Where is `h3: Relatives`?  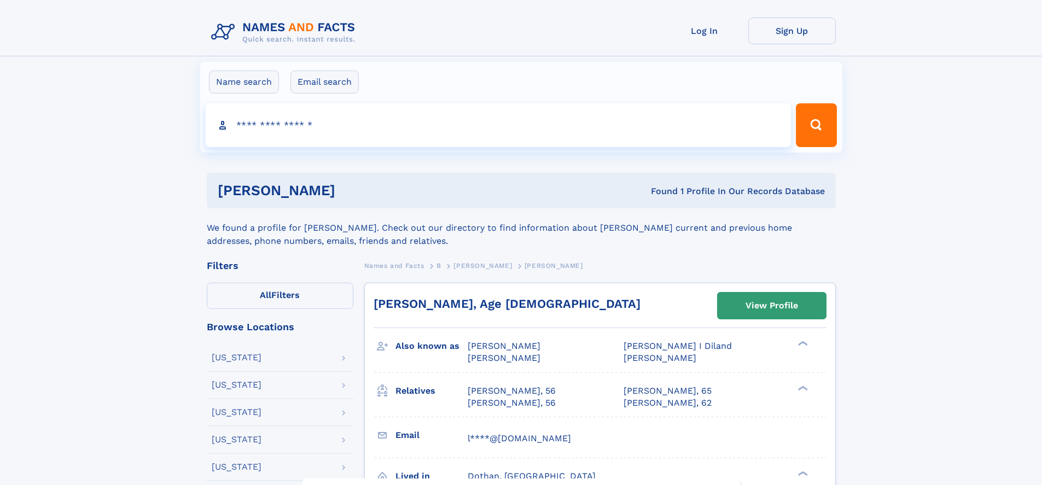 h3: Relatives is located at coordinates (431, 391).